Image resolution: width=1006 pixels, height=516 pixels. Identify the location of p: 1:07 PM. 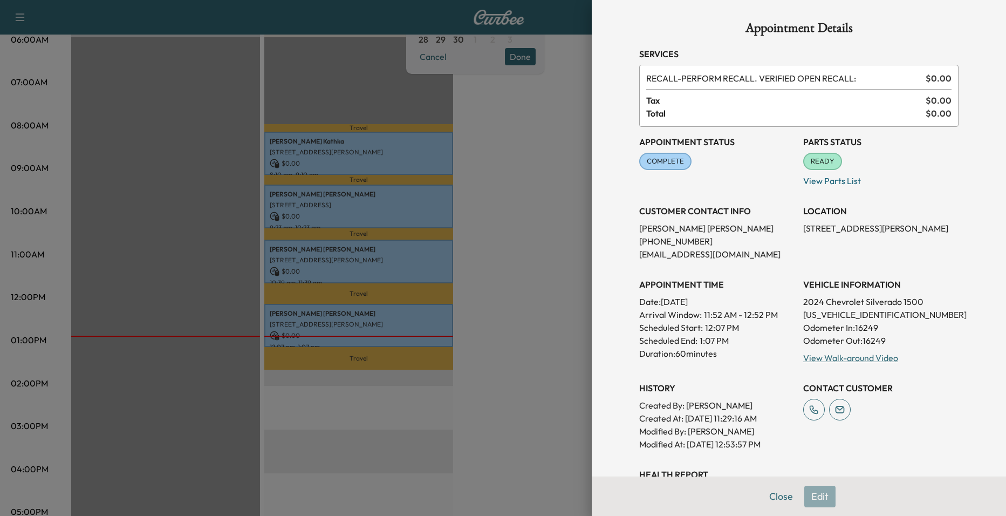
(714, 340).